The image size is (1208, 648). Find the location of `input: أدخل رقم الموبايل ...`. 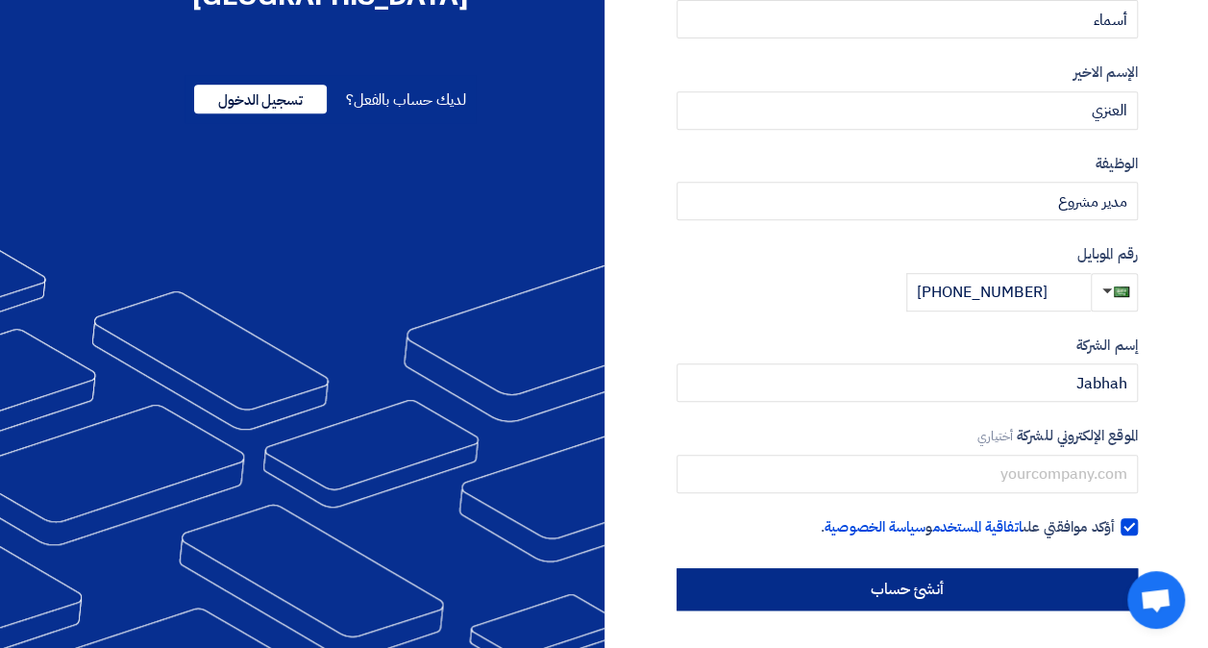

input: أدخل رقم الموبايل ... is located at coordinates (998, 292).